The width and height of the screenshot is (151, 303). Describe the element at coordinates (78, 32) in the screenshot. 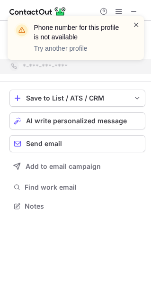

I see `header: Phone number for this profile is not available` at that location.